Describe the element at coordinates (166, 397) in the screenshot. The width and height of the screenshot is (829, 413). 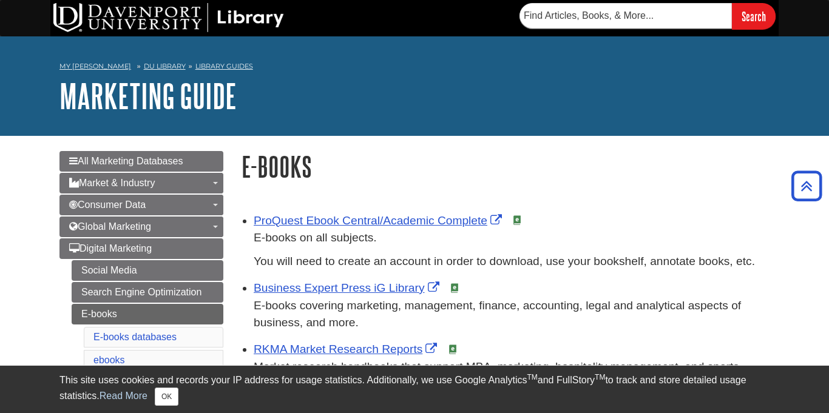
I see `button: Close` at that location.